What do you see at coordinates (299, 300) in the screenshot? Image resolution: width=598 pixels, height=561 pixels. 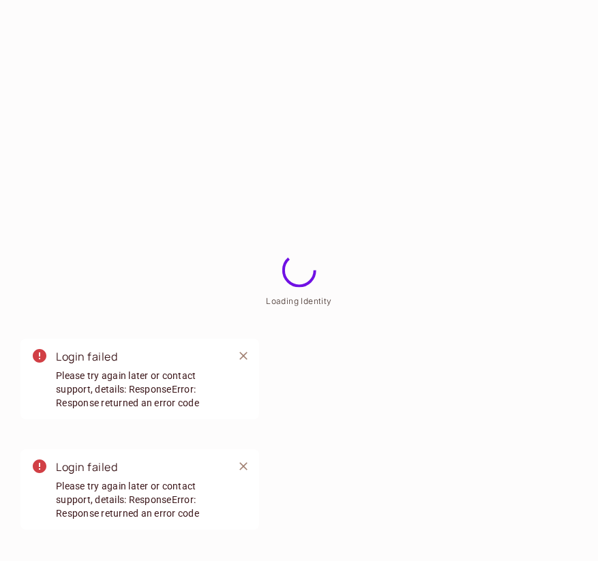 I see `span: Loading Identity` at bounding box center [299, 300].